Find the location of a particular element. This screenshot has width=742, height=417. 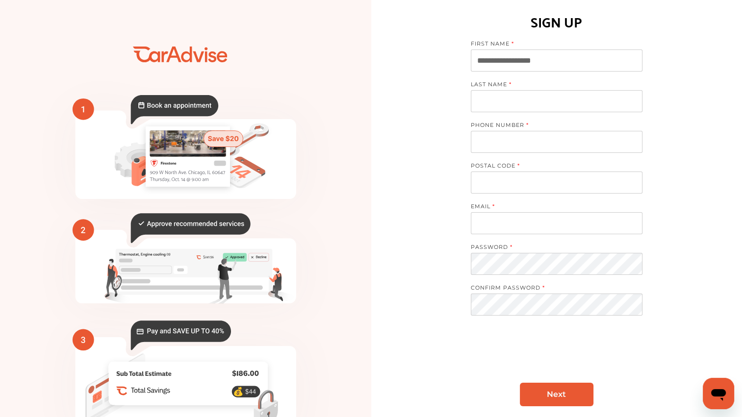

label: PHONE NUMBER is located at coordinates (552, 126).